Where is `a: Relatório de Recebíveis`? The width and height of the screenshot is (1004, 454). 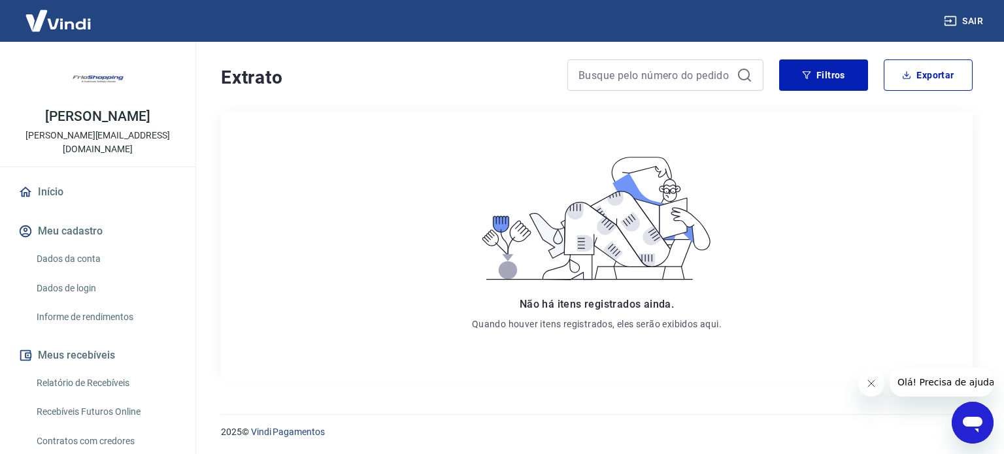
a: Relatório de Recebíveis is located at coordinates (105, 383).